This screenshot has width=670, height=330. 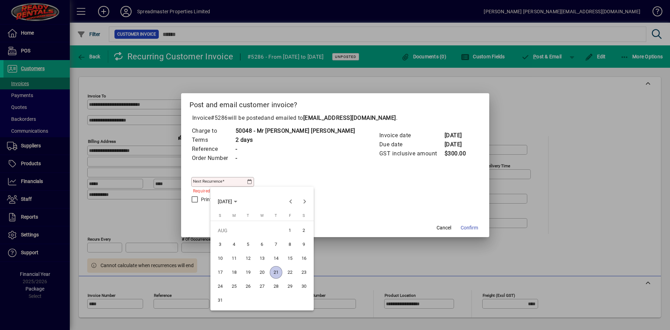 What do you see at coordinates (304, 244) in the screenshot?
I see `button: Sat Aug 09 2025` at bounding box center [304, 244].